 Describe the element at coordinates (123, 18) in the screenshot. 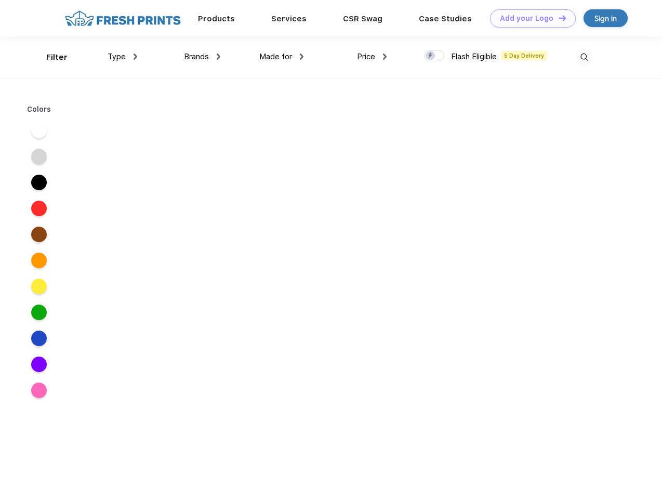

I see `img: fo%20logo%202.webp` at that location.